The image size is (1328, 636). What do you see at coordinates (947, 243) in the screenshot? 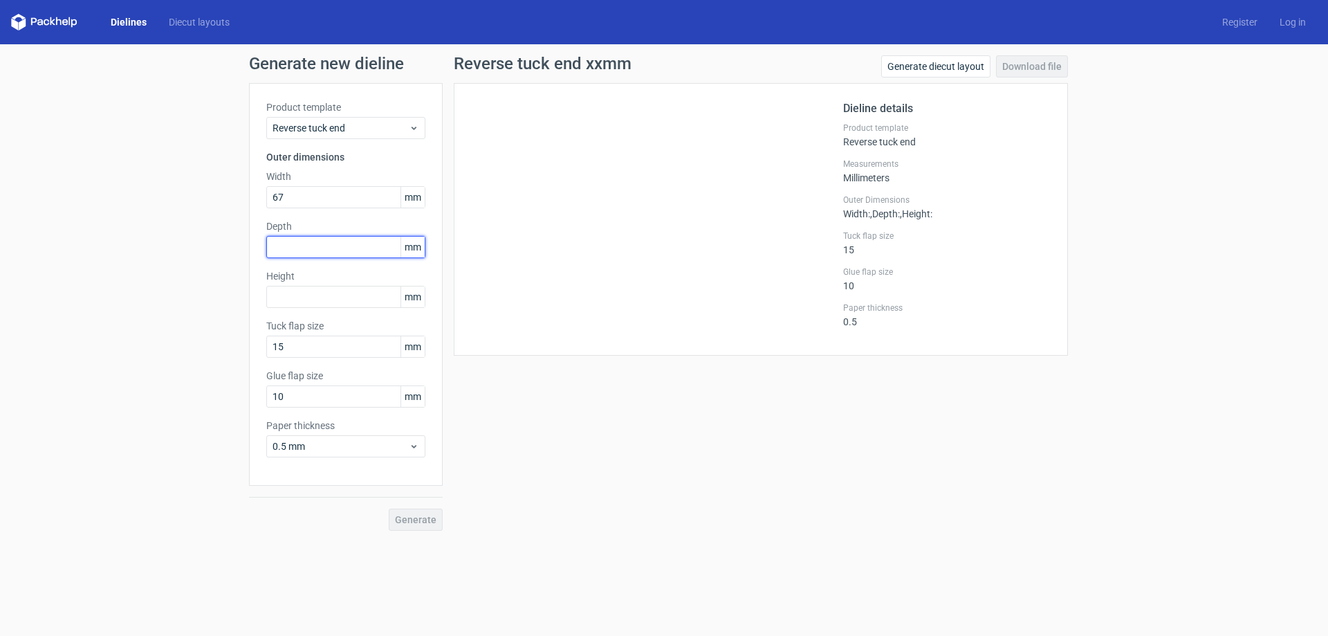
I see `div: 15` at bounding box center [947, 243].